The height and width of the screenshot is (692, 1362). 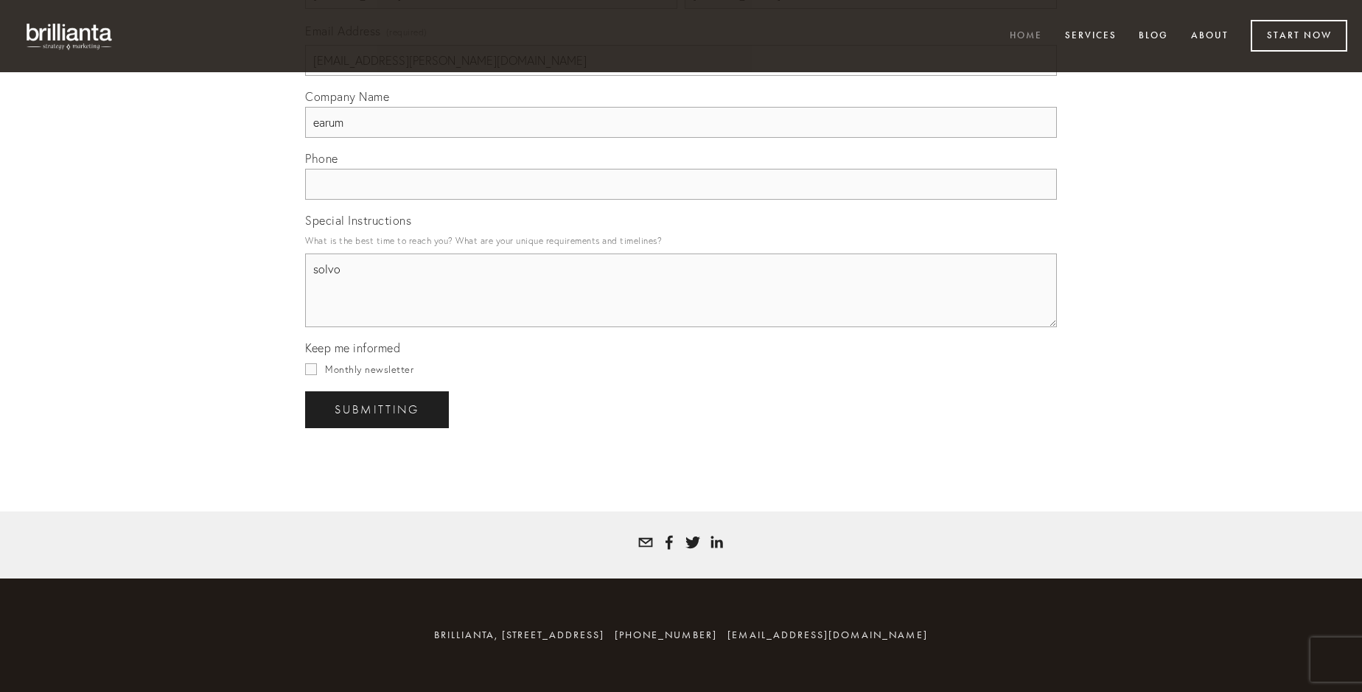 I want to click on span: Keep me informed, so click(x=352, y=348).